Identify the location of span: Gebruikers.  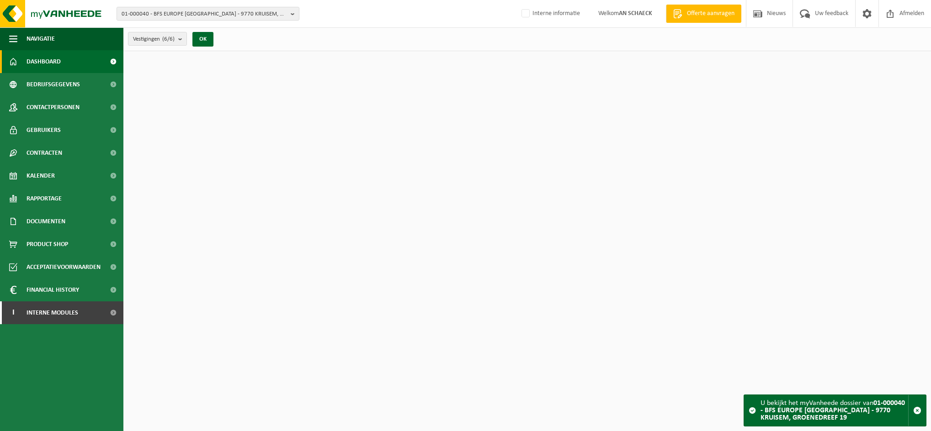
(43, 130).